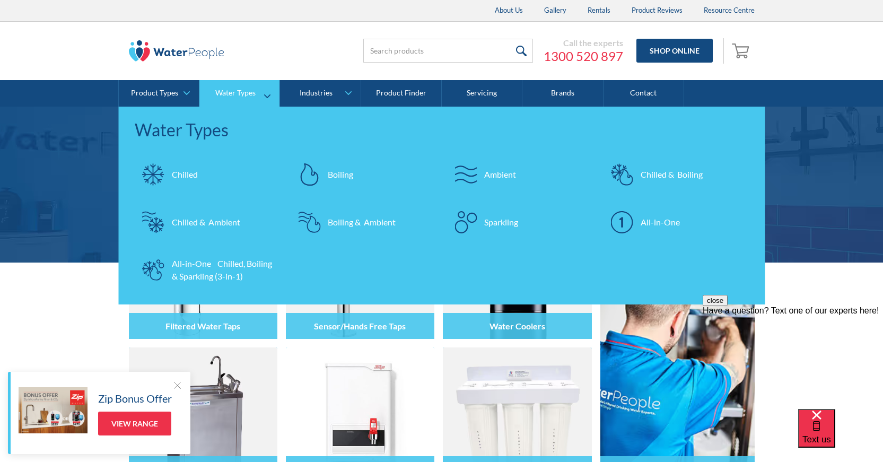  Describe the element at coordinates (177, 51) in the screenshot. I see `img: The Water People` at that location.